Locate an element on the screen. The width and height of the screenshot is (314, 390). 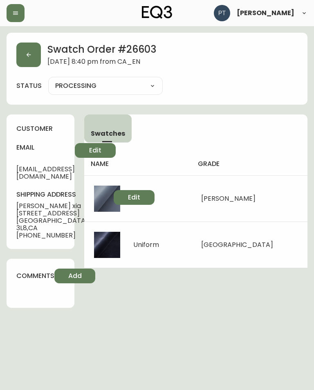
h4: customer is located at coordinates (40, 129).